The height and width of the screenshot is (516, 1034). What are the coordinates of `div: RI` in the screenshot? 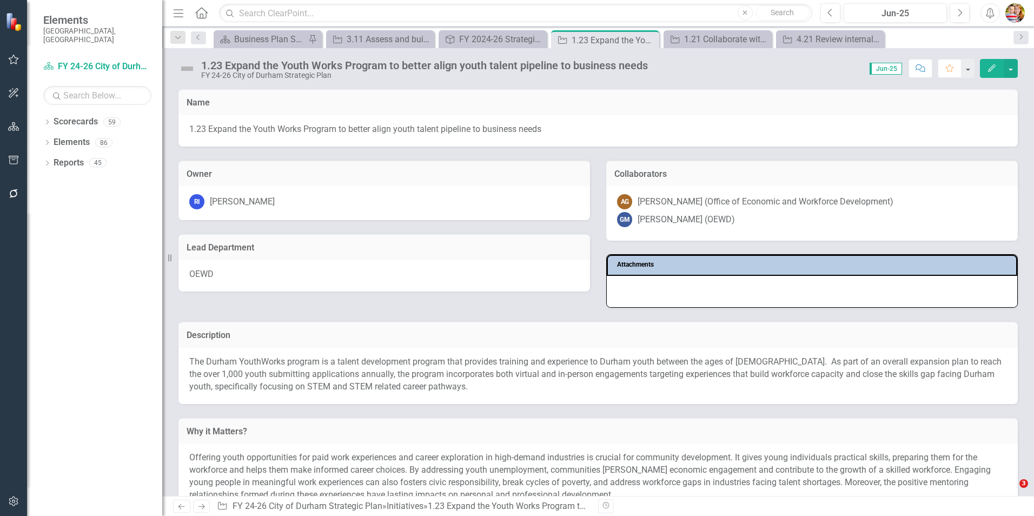 It's located at (197, 202).